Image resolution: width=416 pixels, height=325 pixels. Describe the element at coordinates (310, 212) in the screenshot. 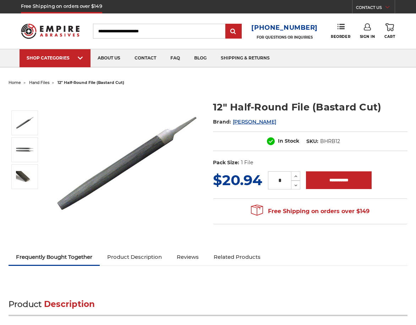

I see `span: Free Shipping on orders over $149` at that location.